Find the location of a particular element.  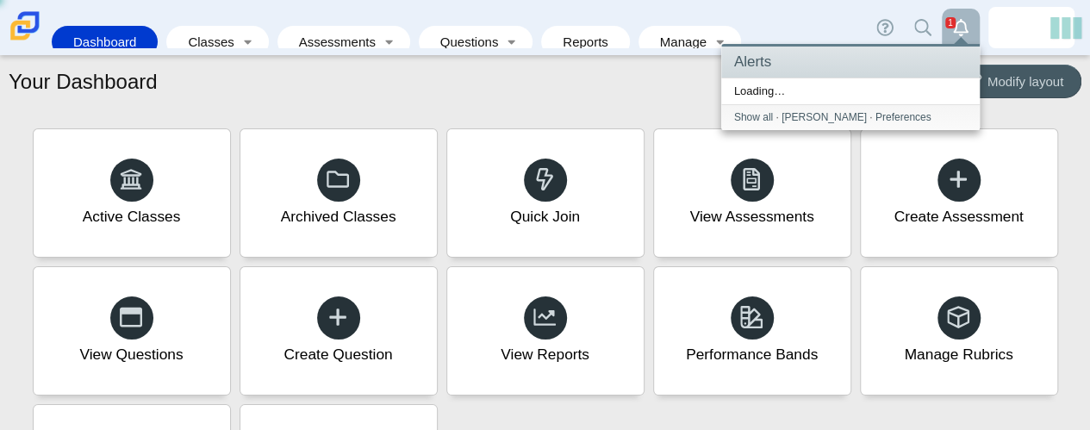

div: Create Assessment is located at coordinates (958, 216).